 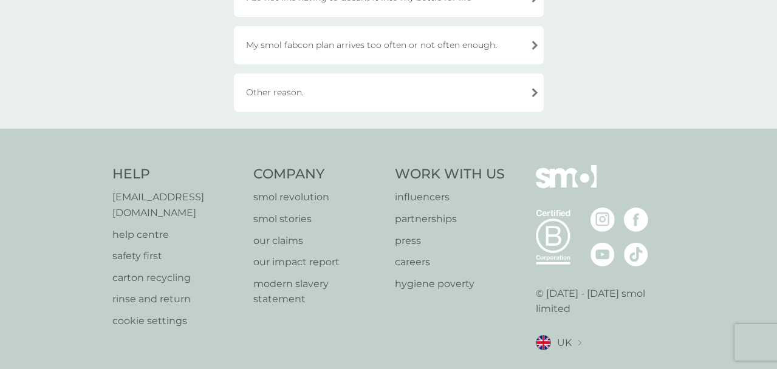 What do you see at coordinates (602, 254) in the screenshot?
I see `img: visit the smol Youtube page` at bounding box center [602, 254].